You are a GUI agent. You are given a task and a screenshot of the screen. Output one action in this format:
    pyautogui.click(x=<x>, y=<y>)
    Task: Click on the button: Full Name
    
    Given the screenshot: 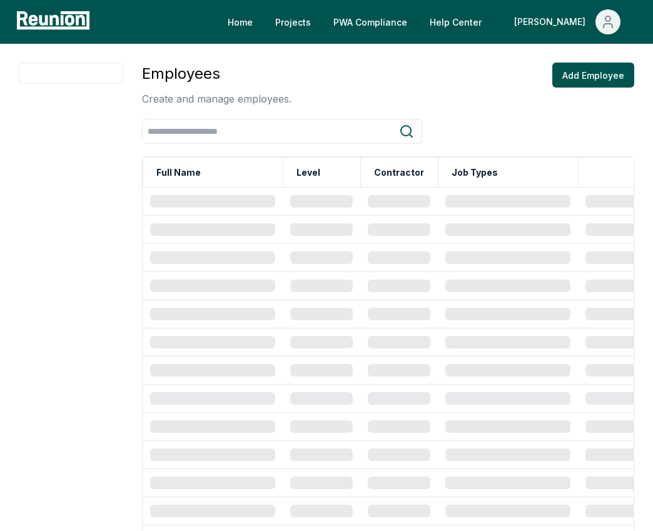 What is the action you would take?
    pyautogui.click(x=178, y=173)
    